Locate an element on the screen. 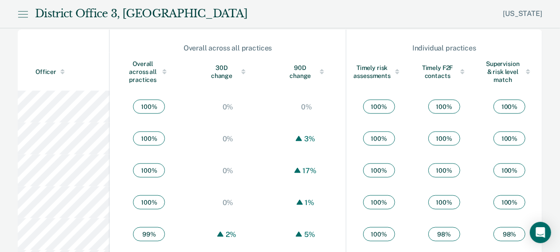 This screenshot has height=252, width=560. div: Officer is located at coordinates (71, 72).